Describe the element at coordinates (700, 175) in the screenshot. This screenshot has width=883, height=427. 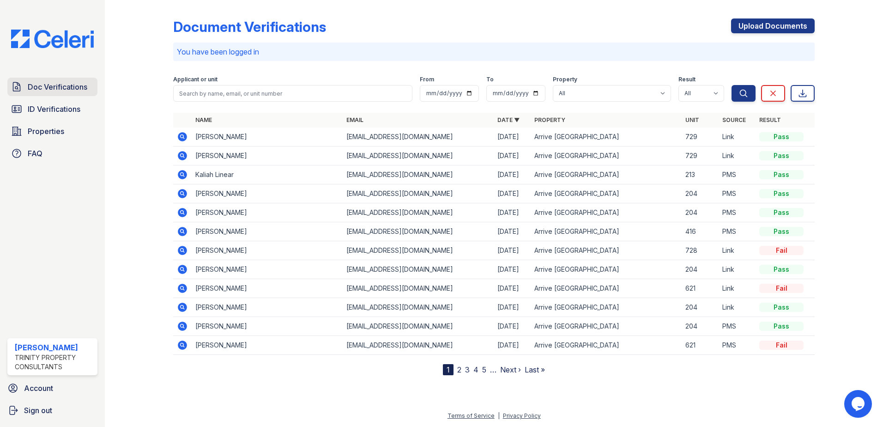
I see `td: 213` at that location.